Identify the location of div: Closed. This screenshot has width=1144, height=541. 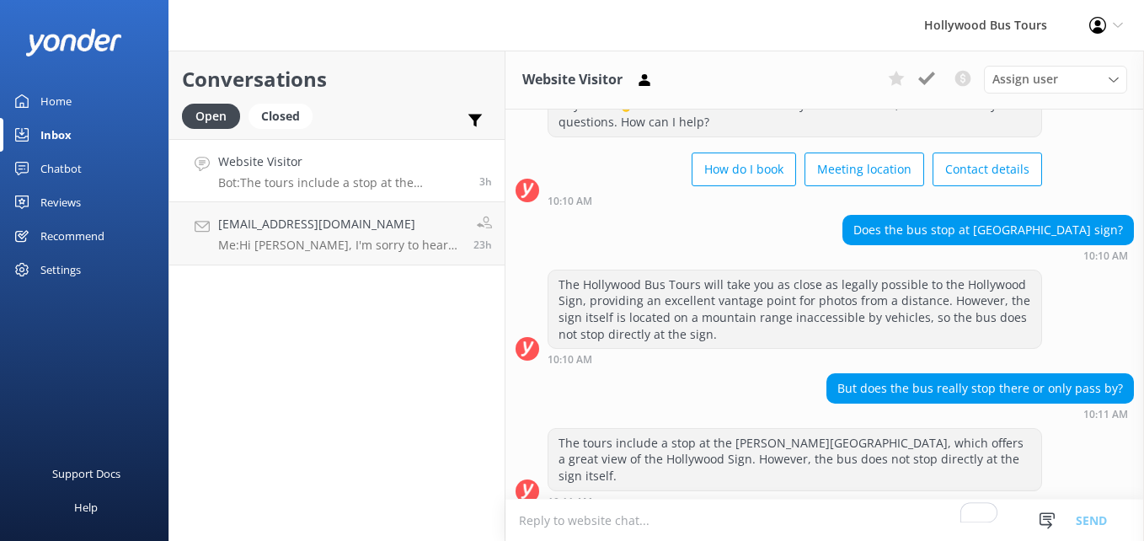
(280, 116).